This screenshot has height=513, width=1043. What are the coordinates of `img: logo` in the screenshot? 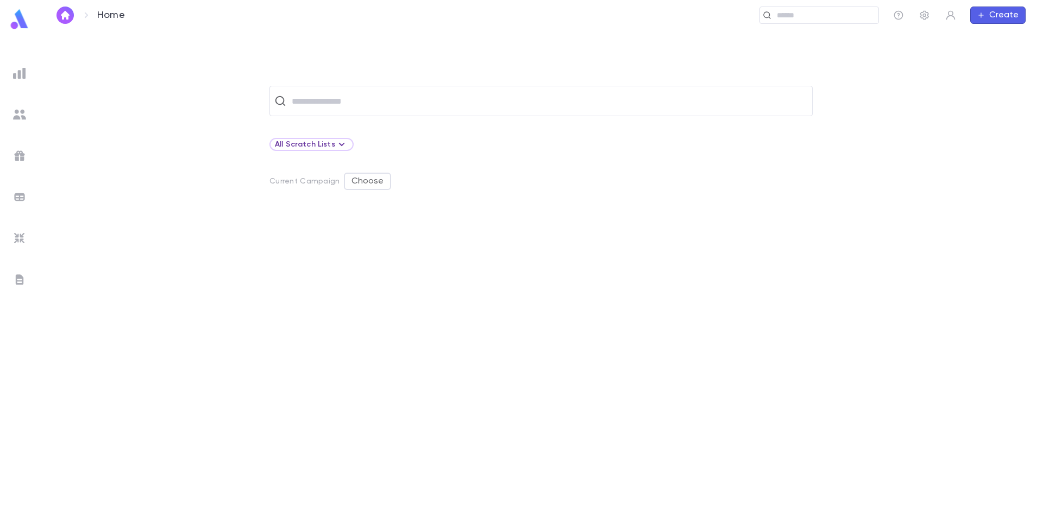 It's located at (20, 19).